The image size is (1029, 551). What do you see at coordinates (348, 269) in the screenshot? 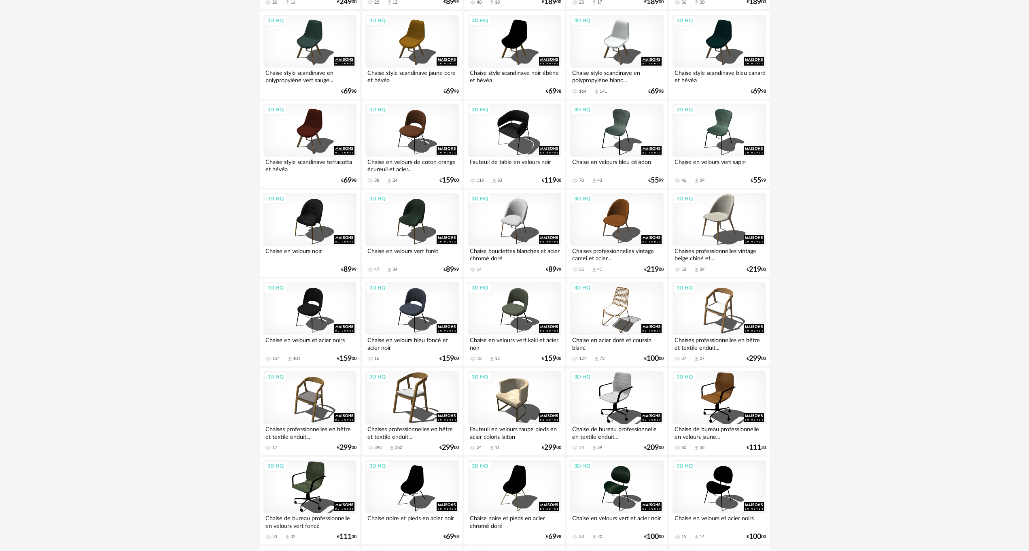
I see `span: 89` at bounding box center [348, 269].